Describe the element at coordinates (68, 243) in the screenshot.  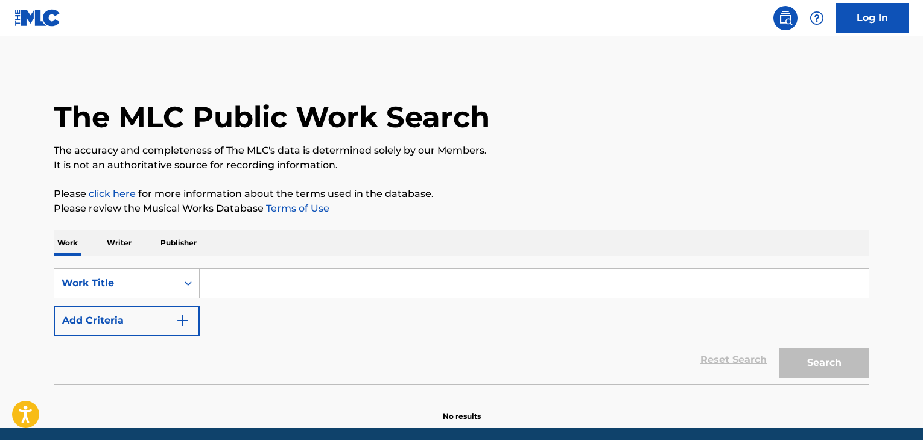
I see `p: Work` at that location.